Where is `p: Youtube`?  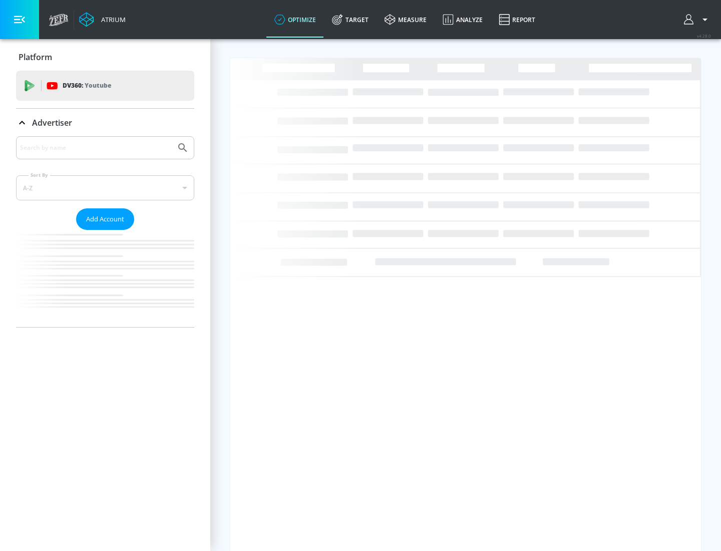
p: Youtube is located at coordinates (98, 85).